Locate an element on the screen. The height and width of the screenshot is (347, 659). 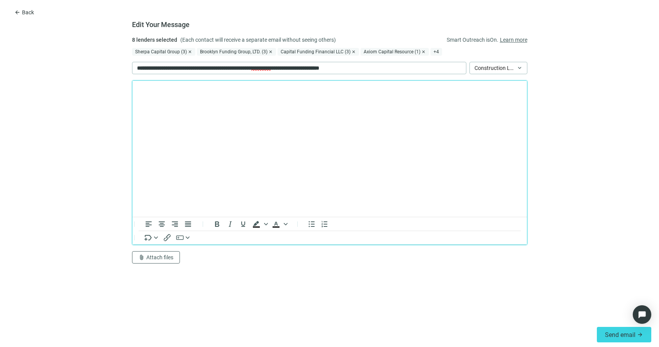
button: attach_fileAttach files is located at coordinates (156, 257).